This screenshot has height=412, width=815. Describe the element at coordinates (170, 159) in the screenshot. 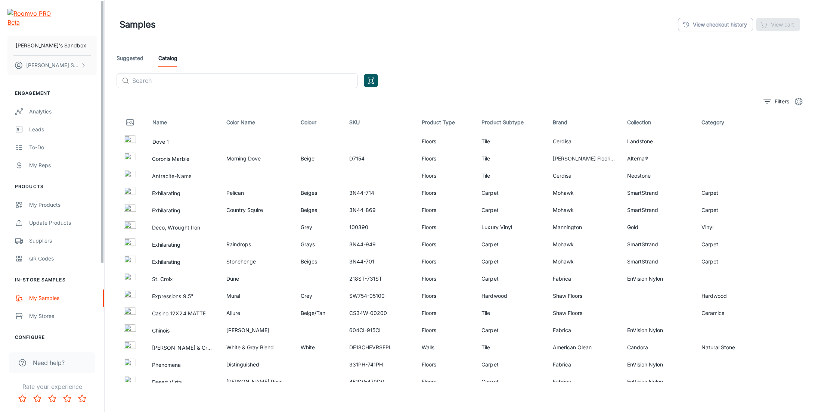

I see `button: Coronis Marble` at that location.